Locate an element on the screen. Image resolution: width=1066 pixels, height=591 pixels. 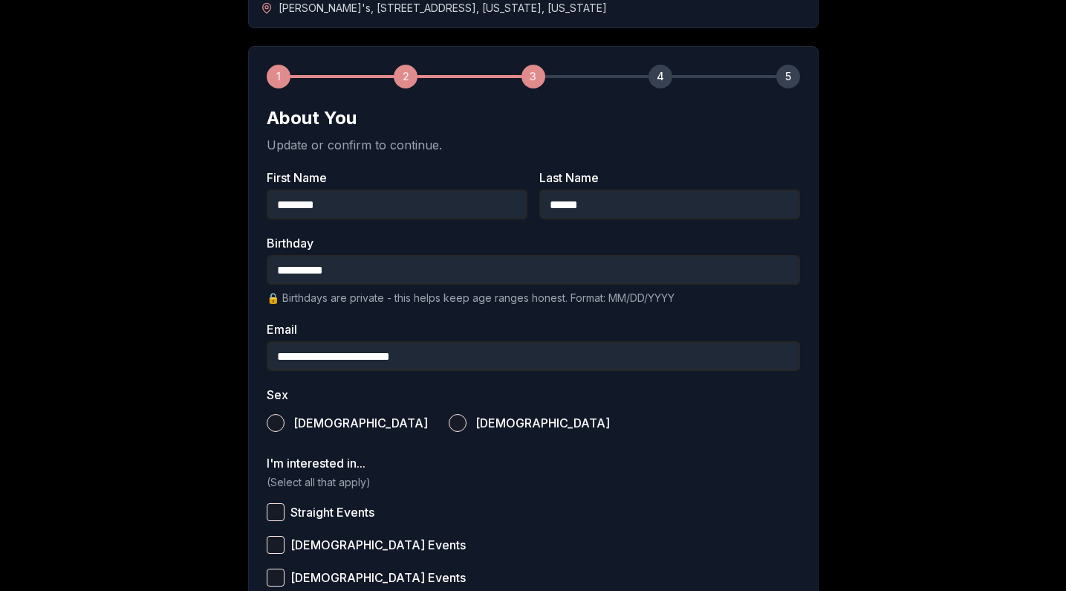
label: First Name is located at coordinates (397, 178).